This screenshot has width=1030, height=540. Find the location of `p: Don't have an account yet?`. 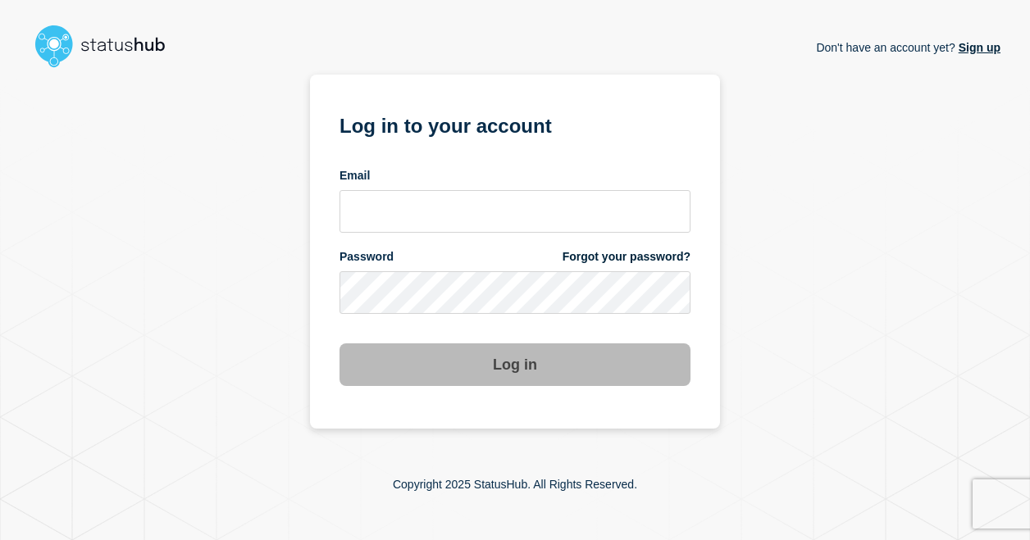

p: Don't have an account yet? is located at coordinates (908, 48).